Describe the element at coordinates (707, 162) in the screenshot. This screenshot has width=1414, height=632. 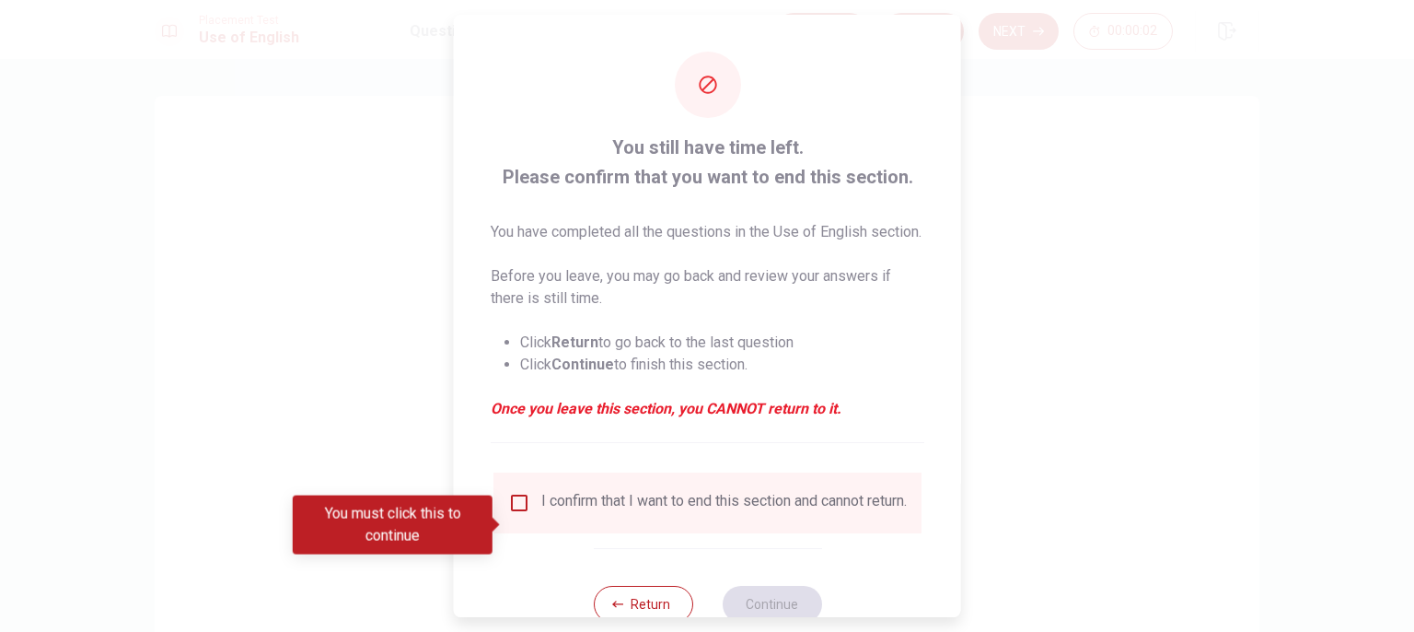
I see `span: You still have time left. Please confirm that you want to end this section.` at that location.